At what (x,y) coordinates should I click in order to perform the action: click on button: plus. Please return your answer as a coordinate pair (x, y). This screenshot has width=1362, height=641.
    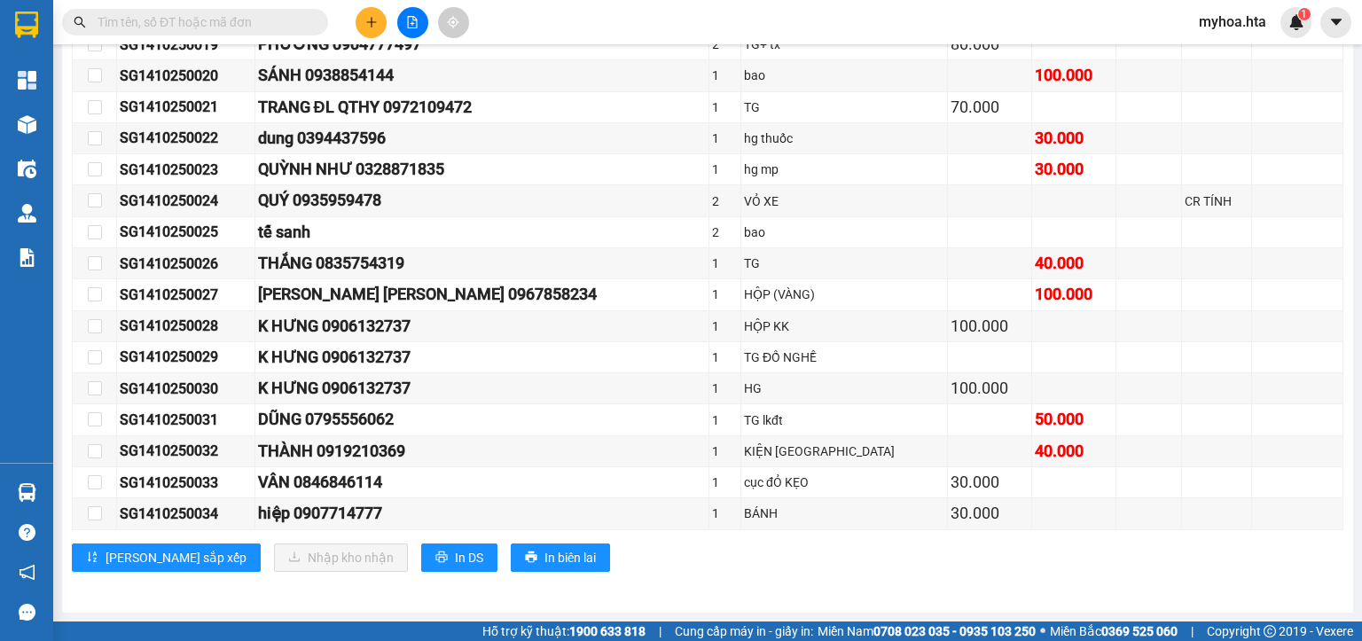
    Looking at the image, I should click on (371, 22).